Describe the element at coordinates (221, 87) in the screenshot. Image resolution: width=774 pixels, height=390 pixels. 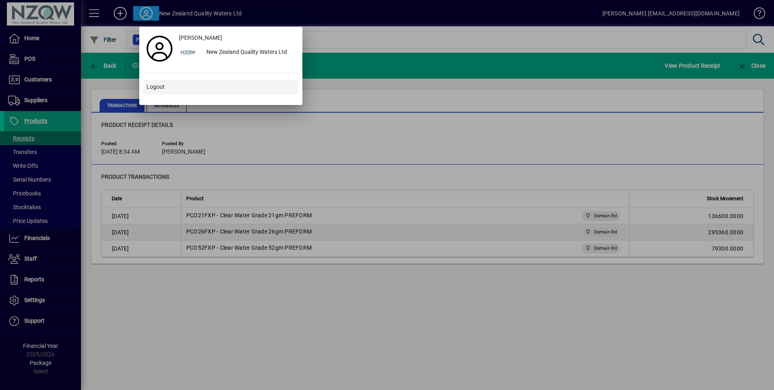
I see `button: Logout` at that location.